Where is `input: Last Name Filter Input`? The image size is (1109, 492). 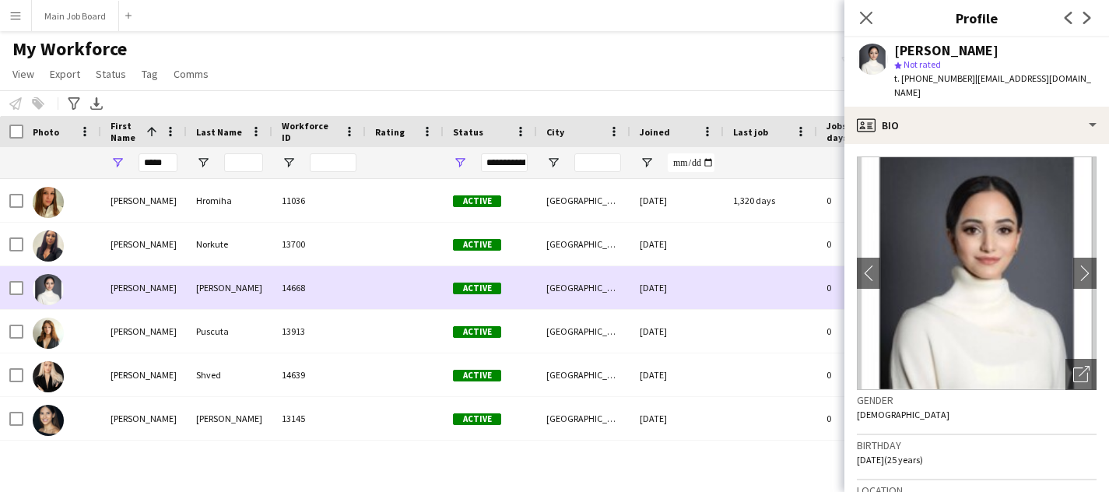
input: Last Name Filter Input is located at coordinates (243, 163).